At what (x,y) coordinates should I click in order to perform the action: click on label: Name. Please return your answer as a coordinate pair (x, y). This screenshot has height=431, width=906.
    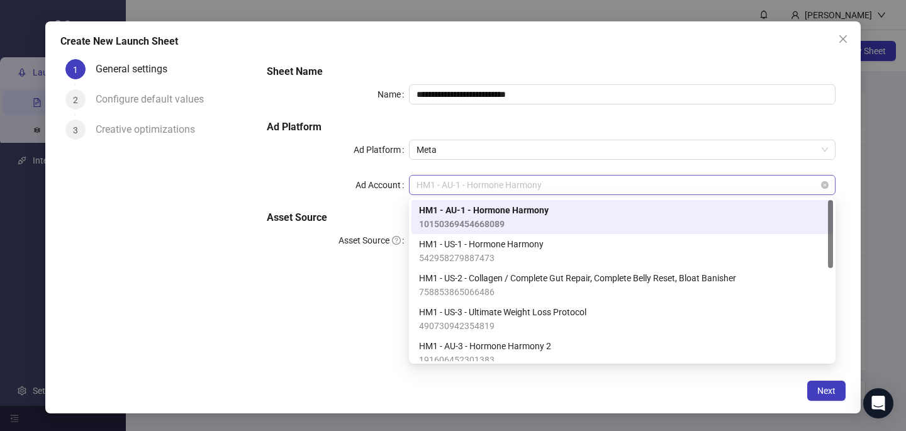
    Looking at the image, I should click on (393, 94).